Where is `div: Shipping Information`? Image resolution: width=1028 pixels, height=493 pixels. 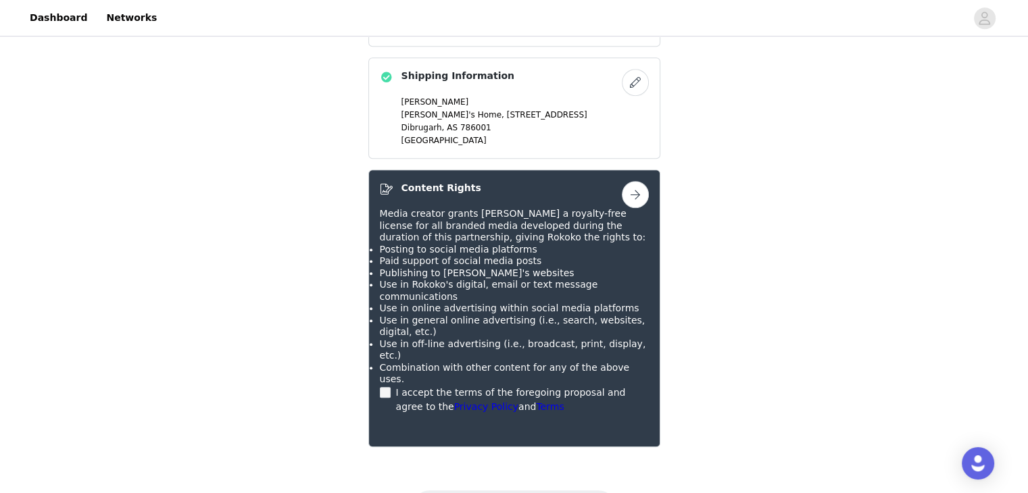 div: Shipping Information is located at coordinates (514, 108).